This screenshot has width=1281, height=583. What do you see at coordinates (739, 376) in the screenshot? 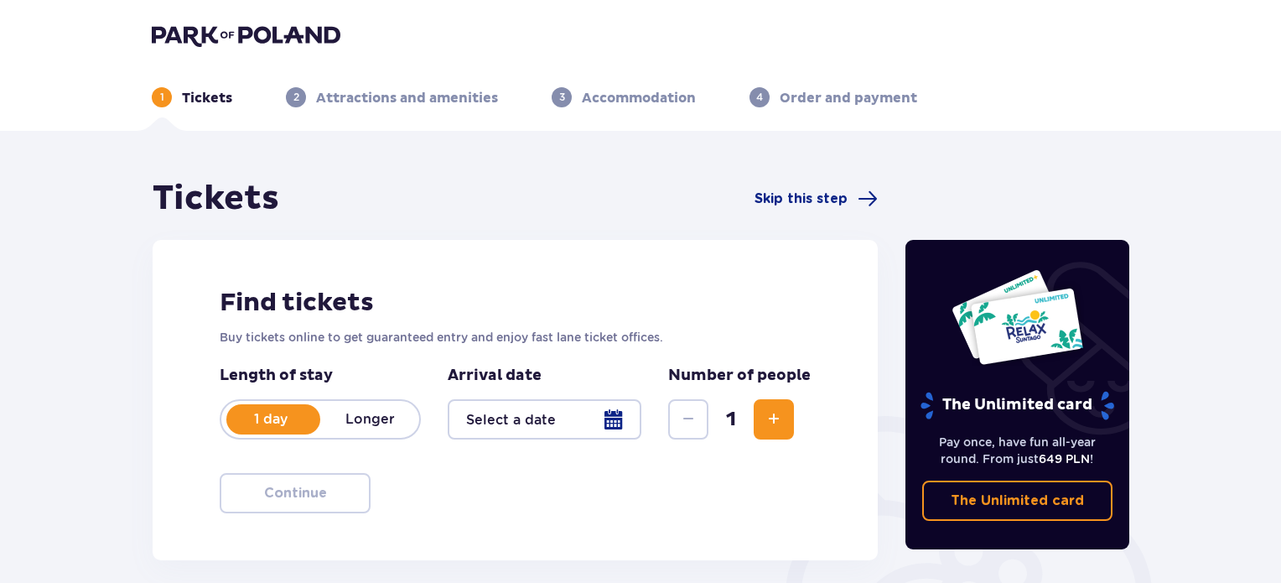
I see `p: Number of people` at bounding box center [739, 376].